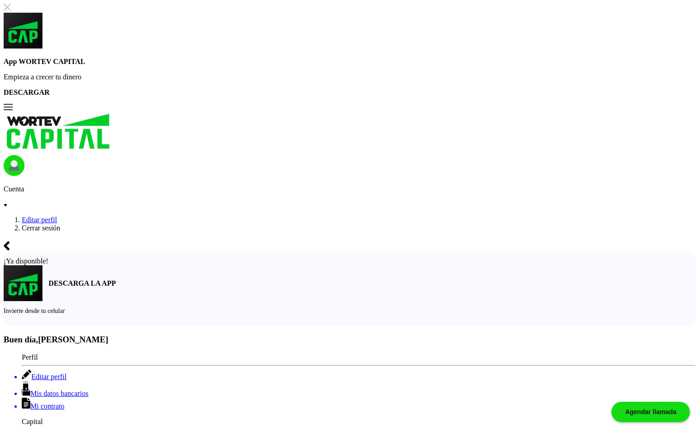 Image resolution: width=699 pixels, height=429 pixels. What do you see at coordinates (7, 246) in the screenshot?
I see `img: flecha-regreso` at bounding box center [7, 246].